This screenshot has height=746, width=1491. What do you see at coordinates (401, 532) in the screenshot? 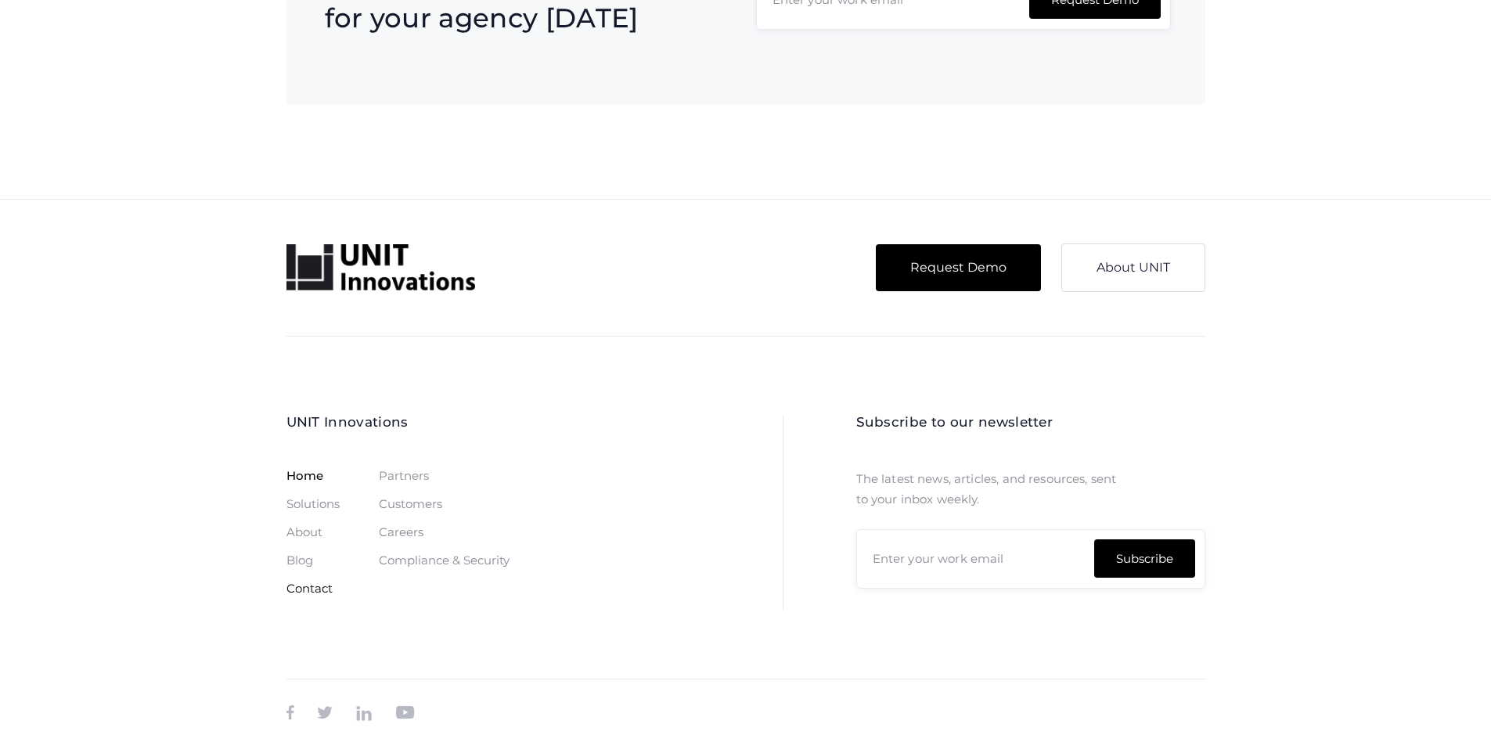
I see `a: Careers` at bounding box center [401, 532].